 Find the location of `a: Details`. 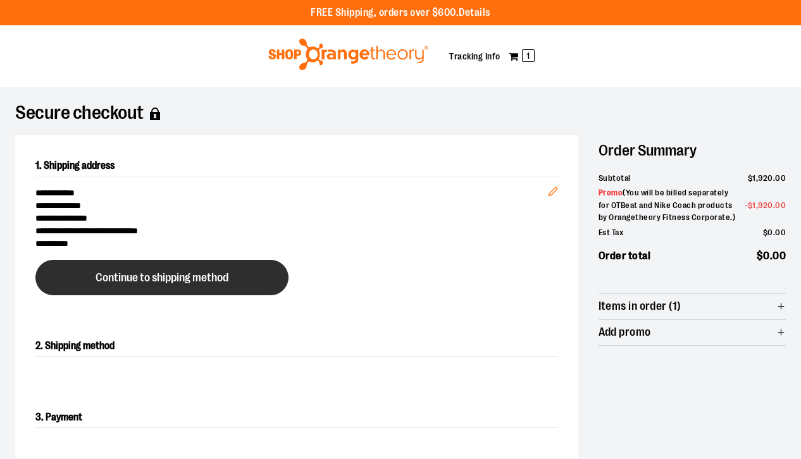

a: Details is located at coordinates (474, 13).